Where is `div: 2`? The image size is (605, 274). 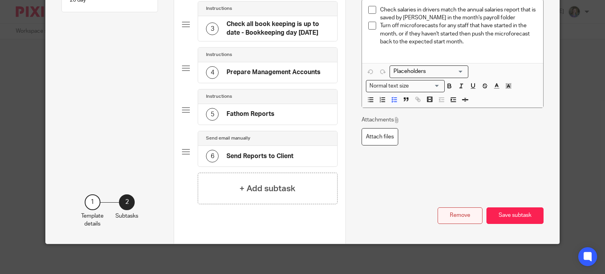 div: 2 is located at coordinates (127, 202).